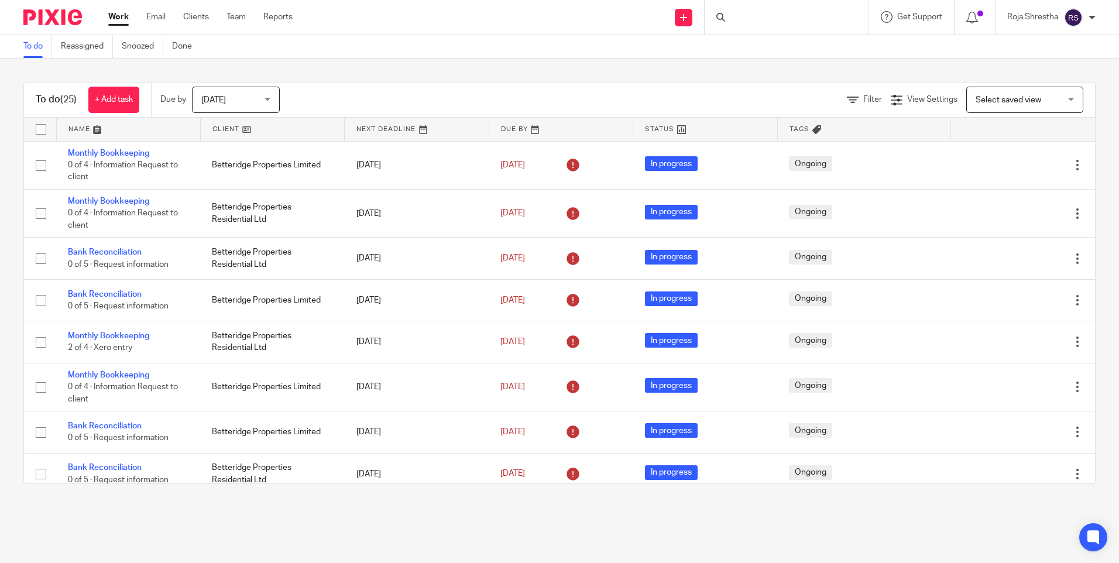  I want to click on span: Filter, so click(872, 99).